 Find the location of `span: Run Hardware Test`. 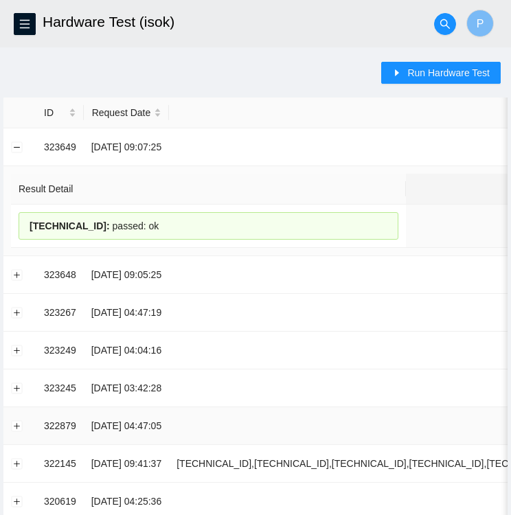

span: Run Hardware Test is located at coordinates (448, 73).